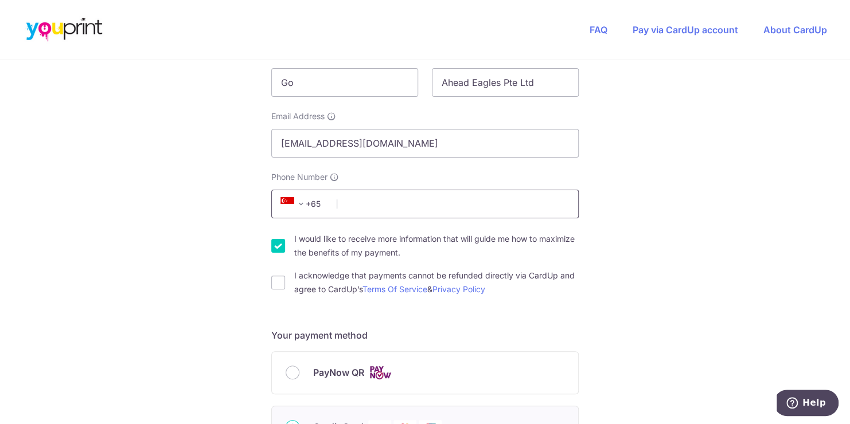 The width and height of the screenshot is (850, 424). What do you see at coordinates (37, 13) in the screenshot?
I see `span: Help` at bounding box center [37, 13].